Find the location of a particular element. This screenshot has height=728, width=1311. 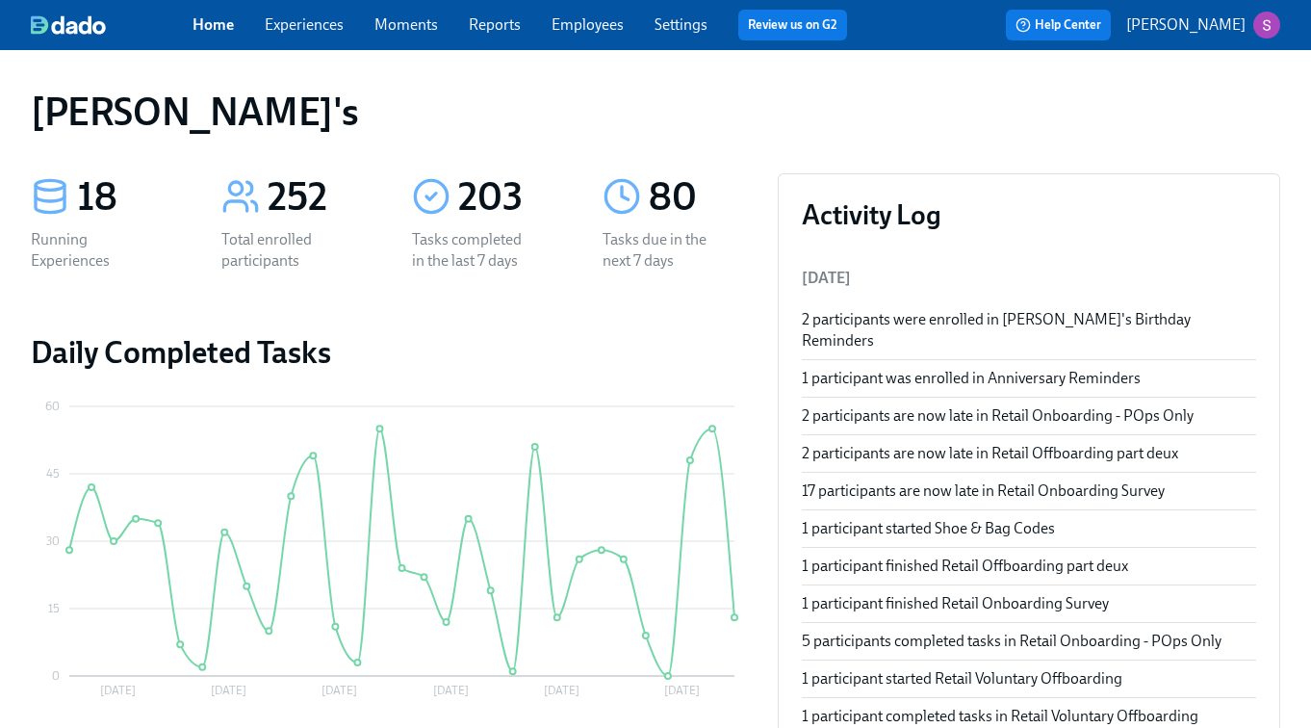

button: Help Center is located at coordinates (1058, 25).